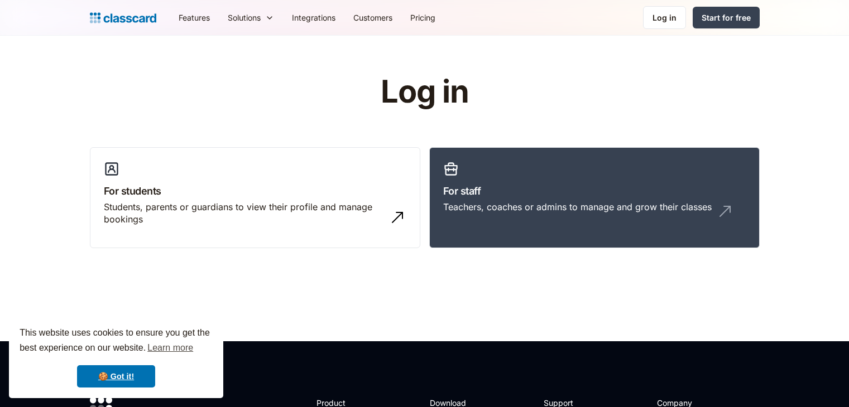 The image size is (849, 407). Describe the element at coordinates (424, 92) in the screenshot. I see `h1: Log in` at that location.